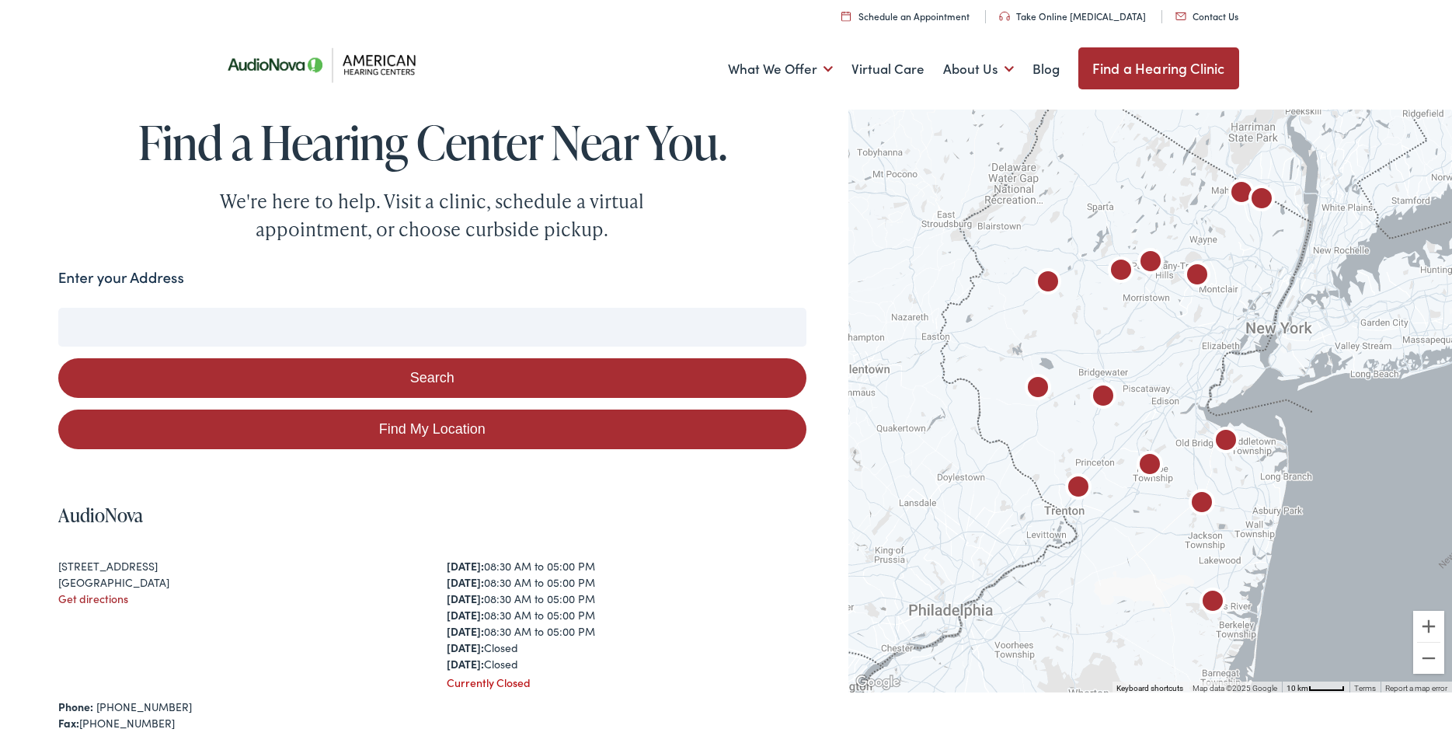 The image size is (1452, 736). What do you see at coordinates (1429, 626) in the screenshot?
I see `button: Zoom in` at bounding box center [1429, 626].